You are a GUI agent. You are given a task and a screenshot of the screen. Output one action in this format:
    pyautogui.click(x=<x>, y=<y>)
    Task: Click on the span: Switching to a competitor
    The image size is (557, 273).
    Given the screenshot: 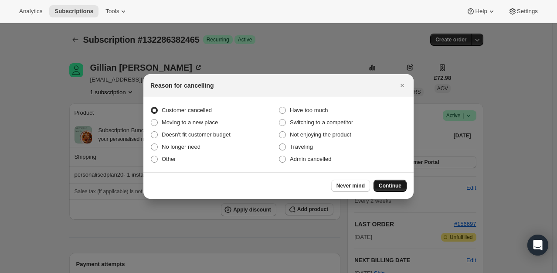 What is the action you would take?
    pyautogui.click(x=321, y=122)
    